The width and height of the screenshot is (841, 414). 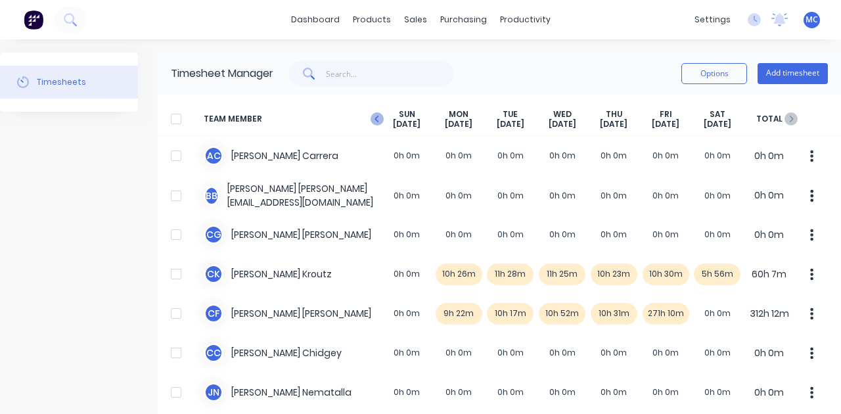 What do you see at coordinates (463, 20) in the screenshot?
I see `div: purchasing` at bounding box center [463, 20].